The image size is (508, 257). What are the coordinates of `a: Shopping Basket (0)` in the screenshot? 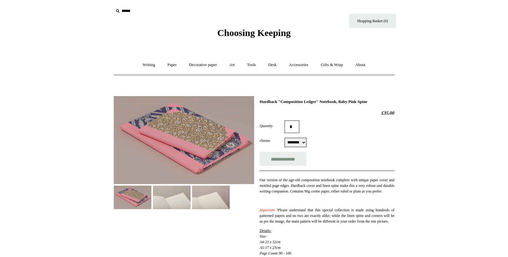 It's located at (373, 21).